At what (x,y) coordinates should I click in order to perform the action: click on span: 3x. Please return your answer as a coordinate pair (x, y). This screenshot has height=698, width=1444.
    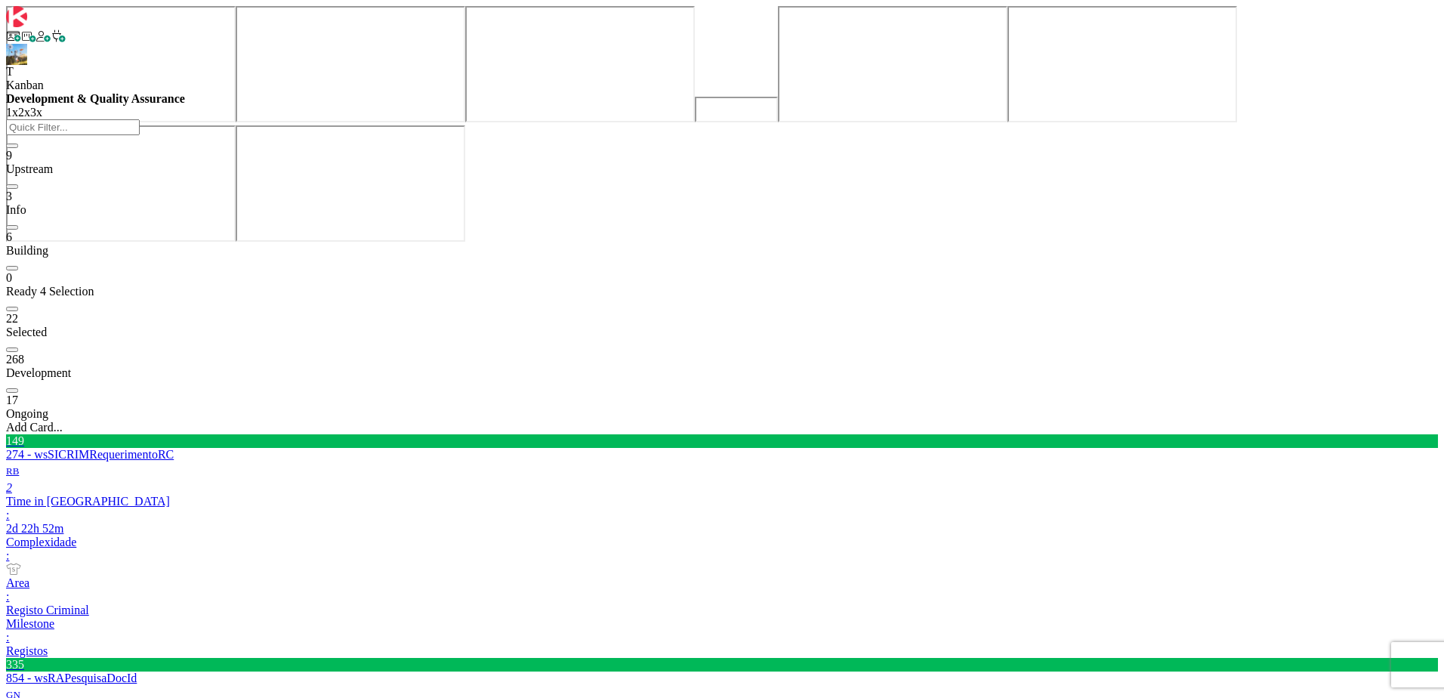
    Looking at the image, I should click on (36, 112).